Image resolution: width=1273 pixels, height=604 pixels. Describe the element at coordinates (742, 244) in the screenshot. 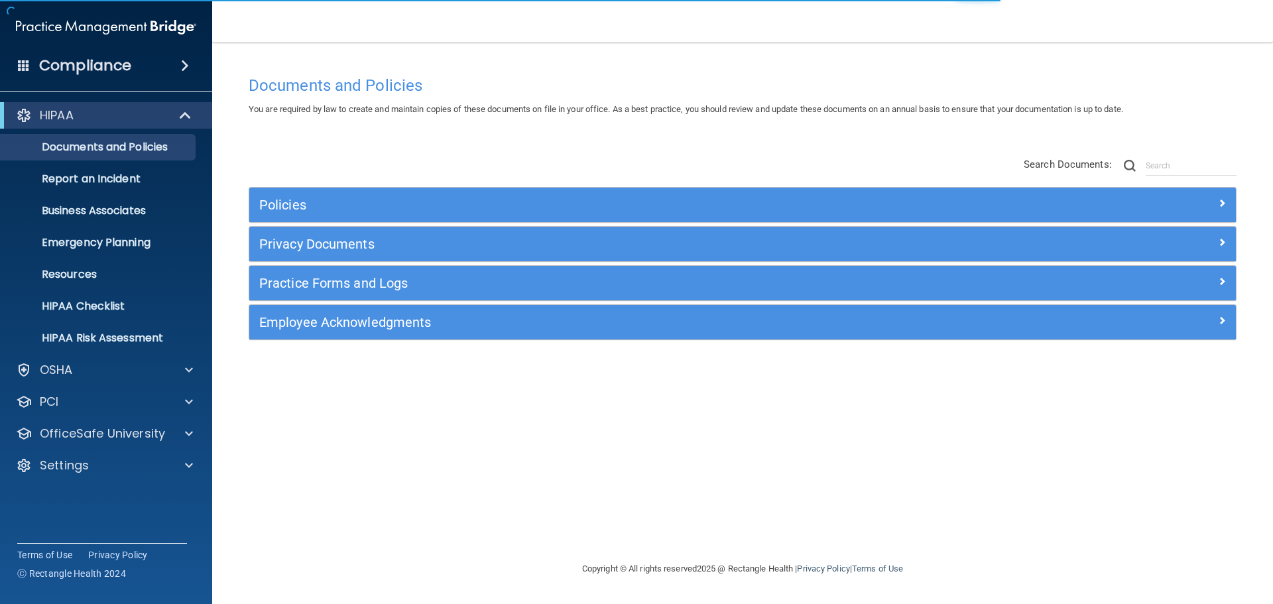

I see `a: Privacy Documents` at that location.